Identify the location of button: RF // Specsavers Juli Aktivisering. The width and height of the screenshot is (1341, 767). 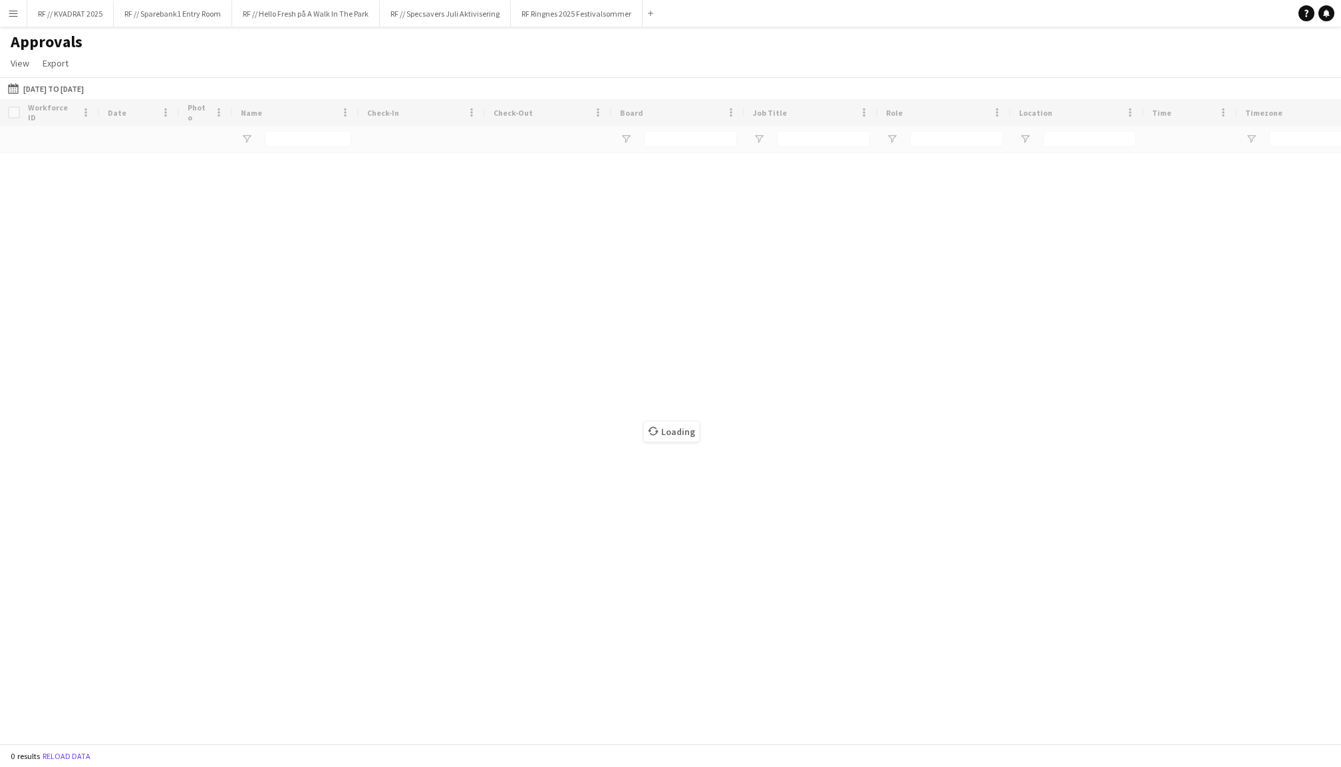
(445, 13).